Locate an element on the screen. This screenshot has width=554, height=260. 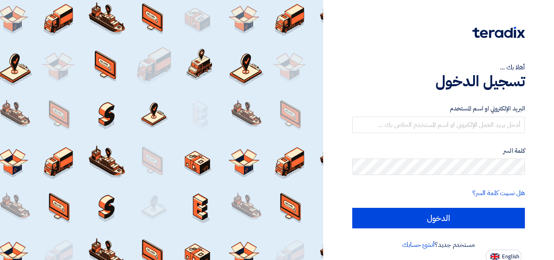
img: Teradix logo is located at coordinates (499, 32).